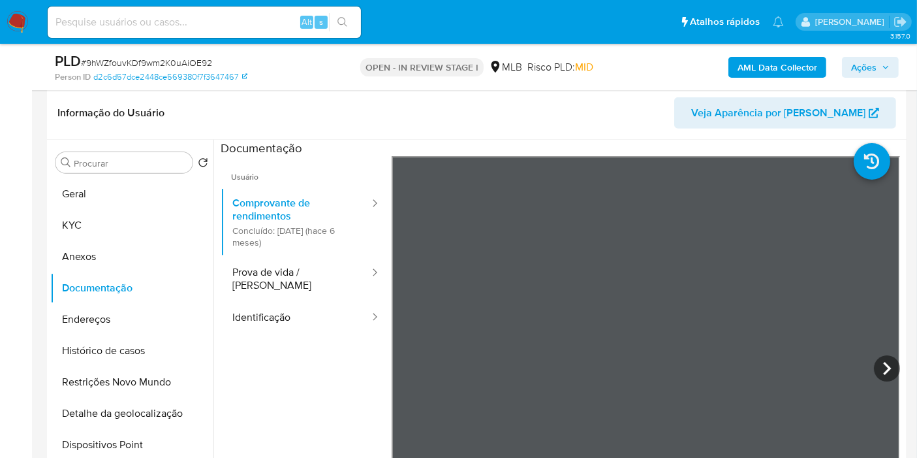  Describe the element at coordinates (131, 163) in the screenshot. I see `input: Procurar` at that location.